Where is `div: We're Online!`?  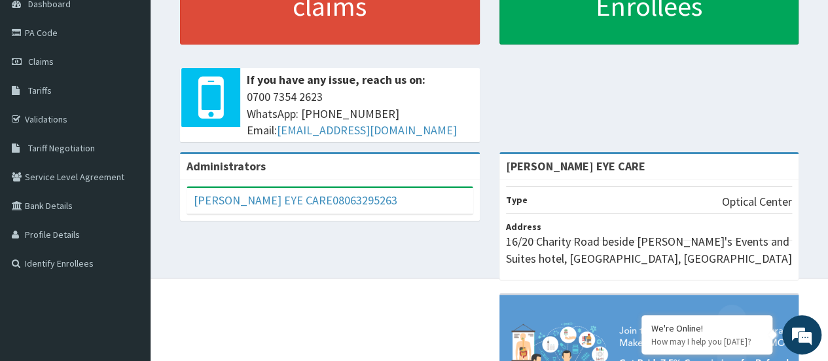
div: We're Online! is located at coordinates (707, 328).